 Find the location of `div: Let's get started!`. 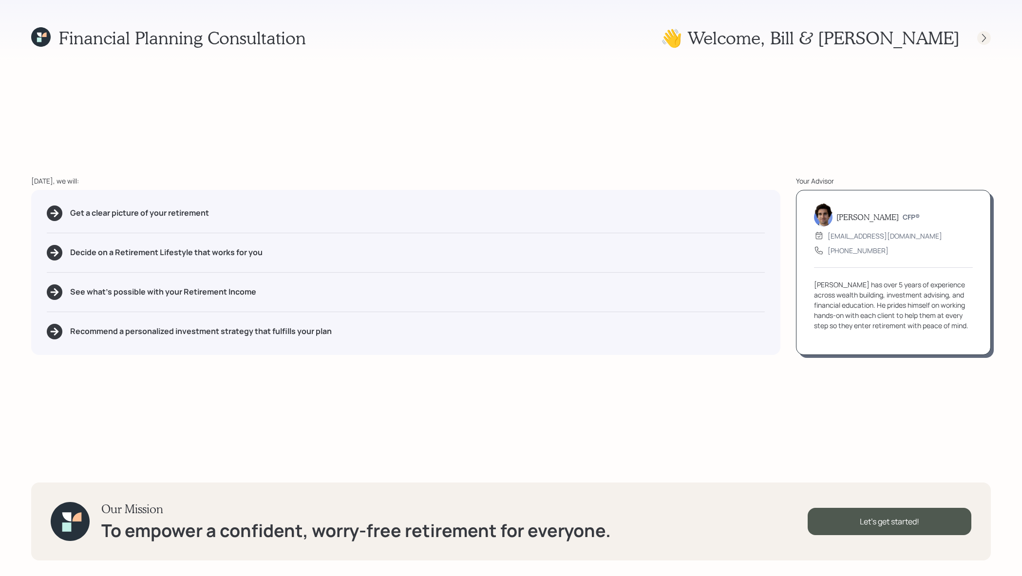

div: Let's get started! is located at coordinates (889, 522).